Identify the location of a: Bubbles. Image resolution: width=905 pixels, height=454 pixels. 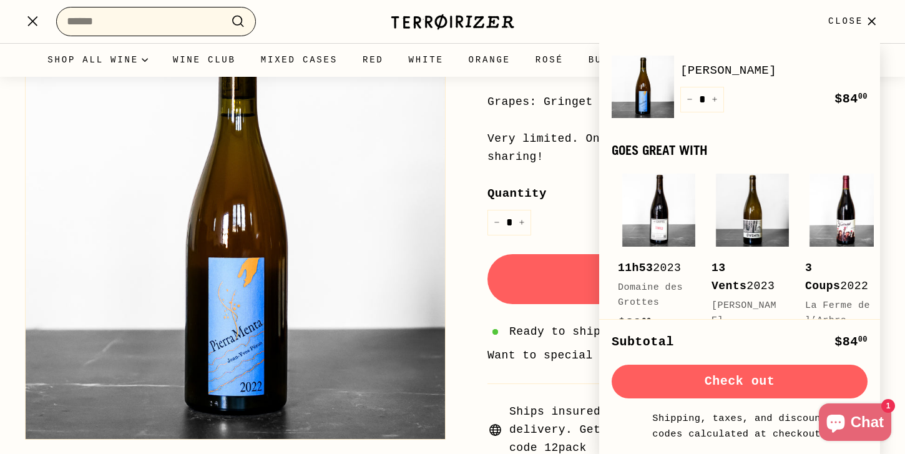
(613, 60).